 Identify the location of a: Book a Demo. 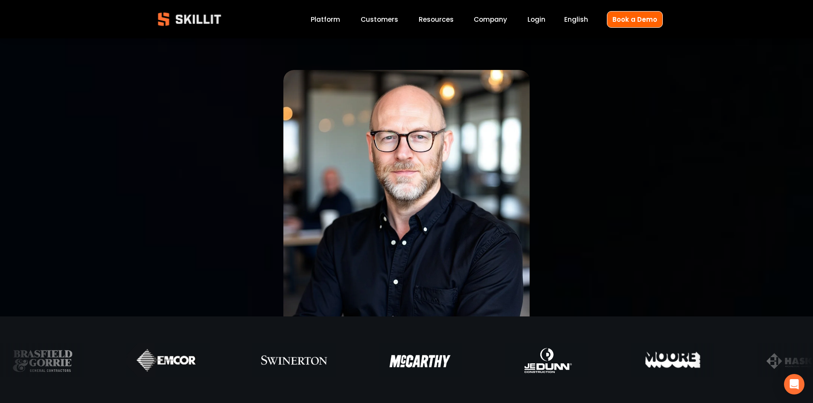
(635, 19).